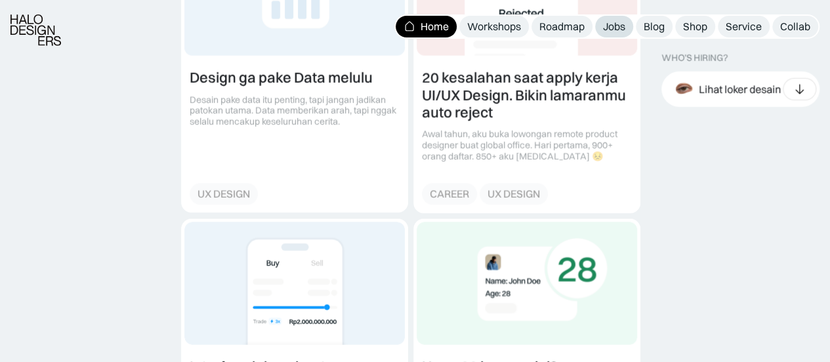 This screenshot has height=362, width=830. What do you see at coordinates (795, 26) in the screenshot?
I see `a: Collab` at bounding box center [795, 26].